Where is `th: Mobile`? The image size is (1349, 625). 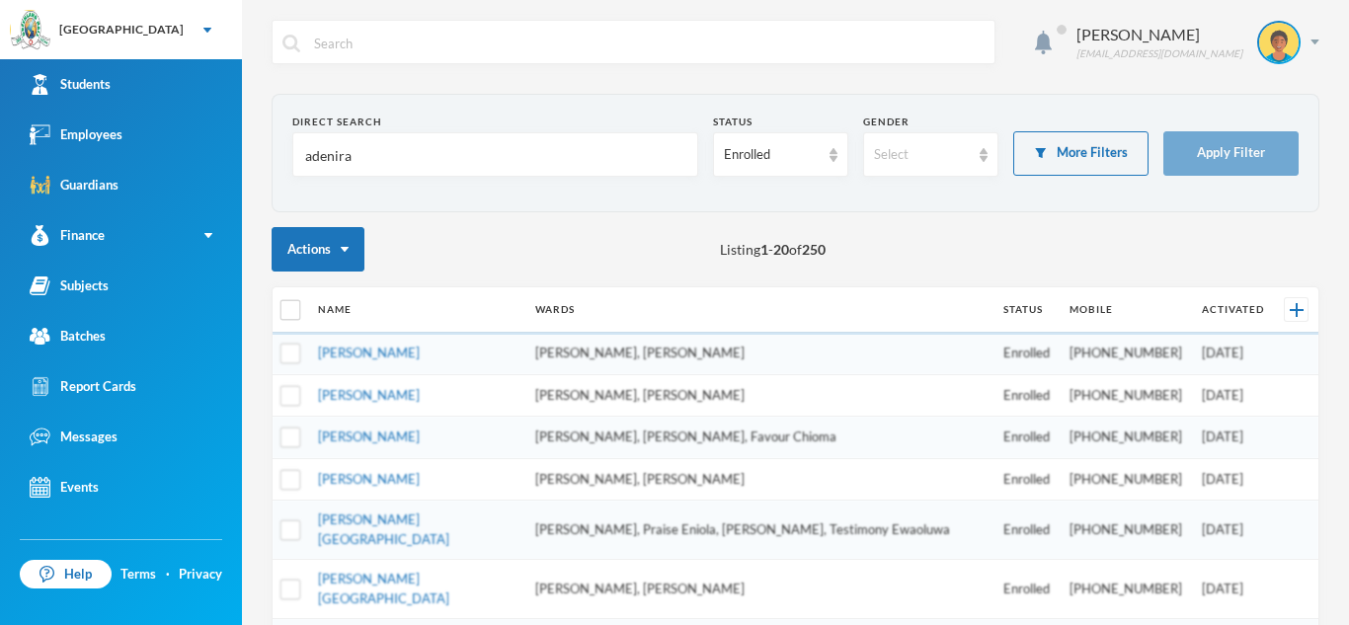
th: Mobile is located at coordinates (1126, 310).